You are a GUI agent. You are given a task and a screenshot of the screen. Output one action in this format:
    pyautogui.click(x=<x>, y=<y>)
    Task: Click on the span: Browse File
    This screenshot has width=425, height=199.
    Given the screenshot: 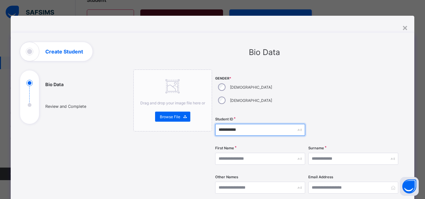 What is the action you would take?
    pyautogui.click(x=170, y=117)
    